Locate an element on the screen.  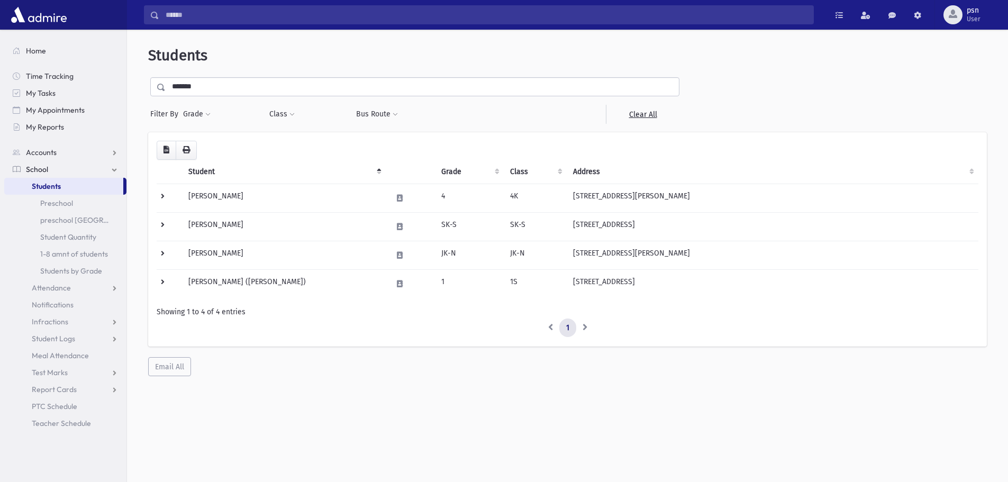
span: School is located at coordinates (37, 169).